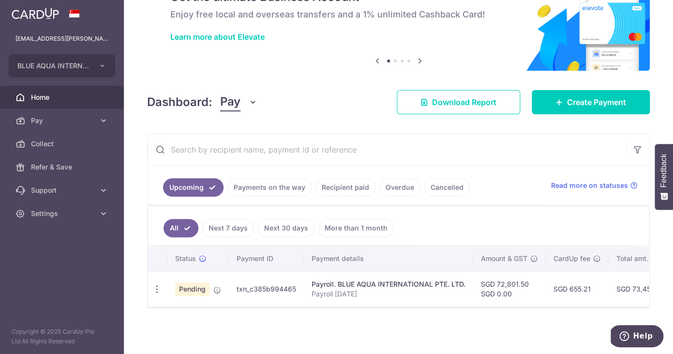 This screenshot has height=354, width=673. What do you see at coordinates (181, 228) in the screenshot?
I see `a: All` at bounding box center [181, 228].